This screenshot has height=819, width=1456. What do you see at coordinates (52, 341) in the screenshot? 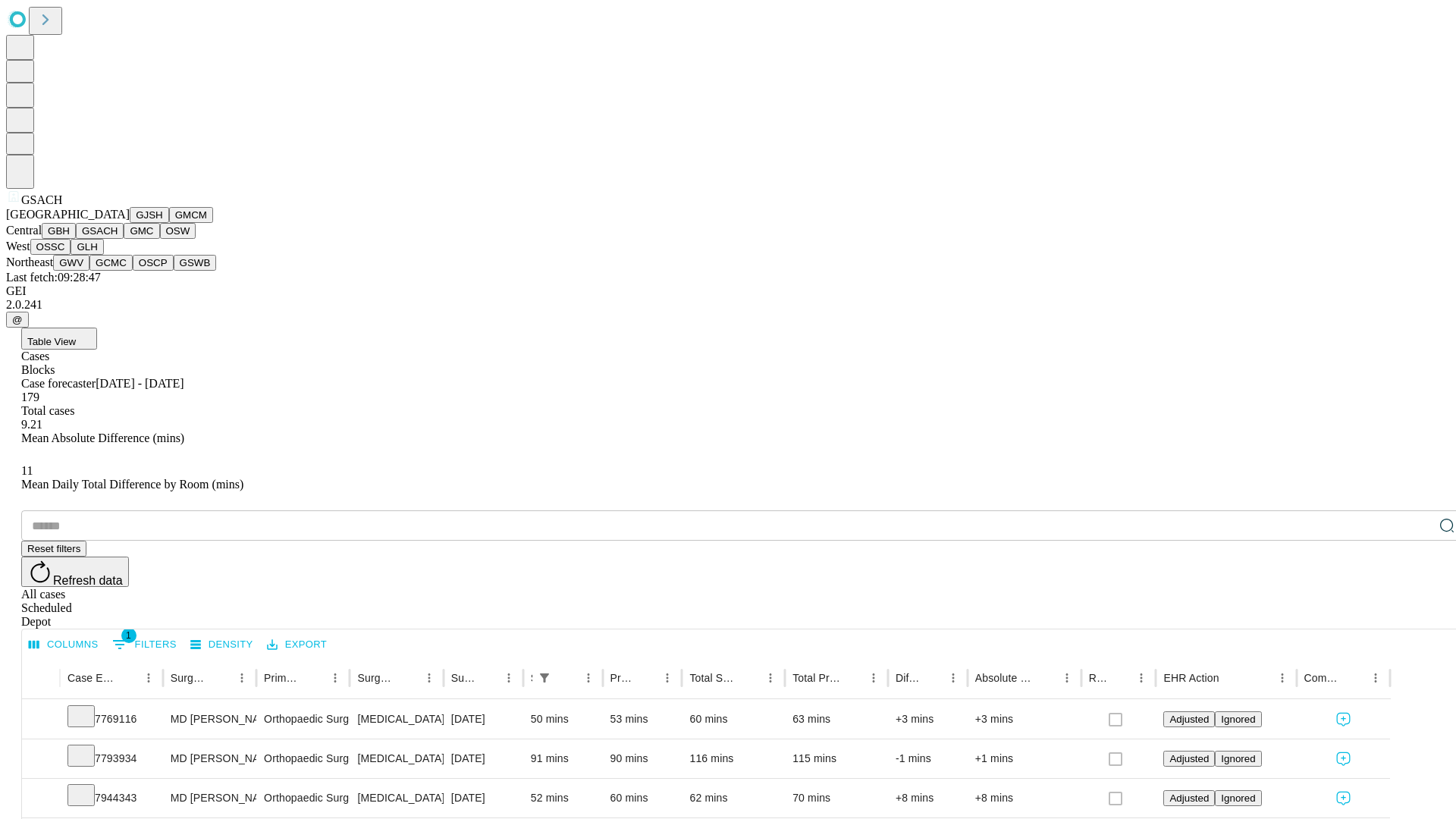
I see `span: Table View` at bounding box center [52, 341].